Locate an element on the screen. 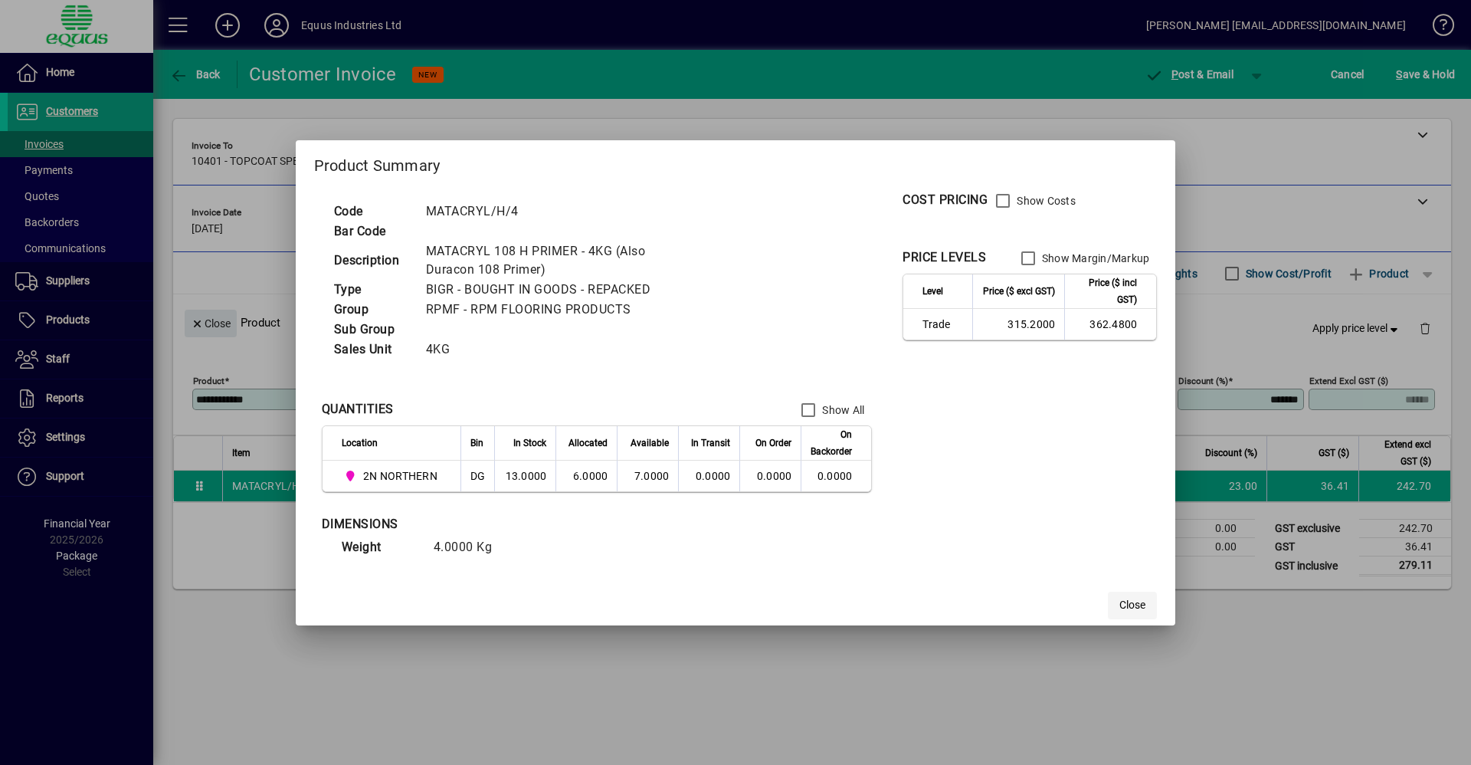 Image resolution: width=1471 pixels, height=765 pixels. td: 4.0000 Kg is located at coordinates (472, 547).